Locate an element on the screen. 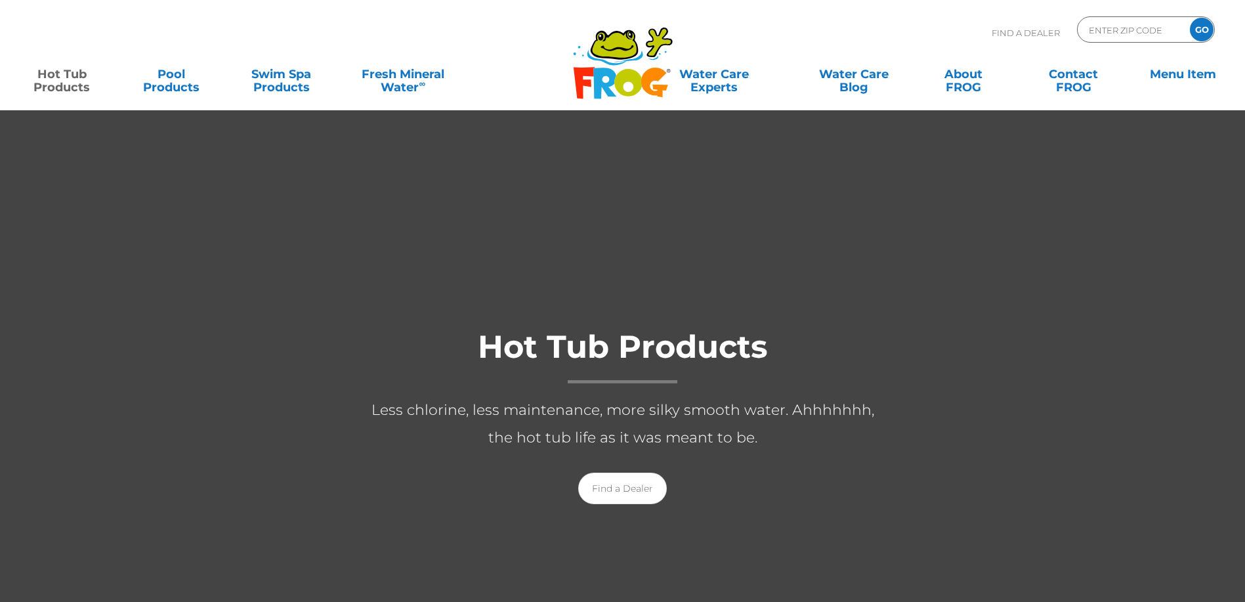 This screenshot has width=1245, height=602. input: Zip Code Form is located at coordinates (1132, 30).